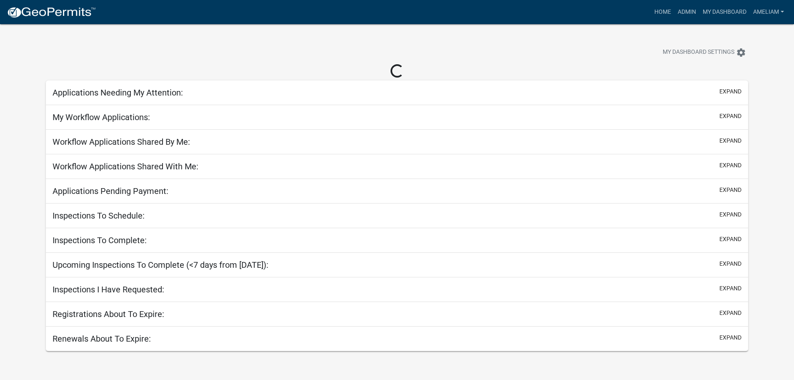  What do you see at coordinates (121, 142) in the screenshot?
I see `h5: Workflow Applications Shared By Me:` at bounding box center [121, 142].